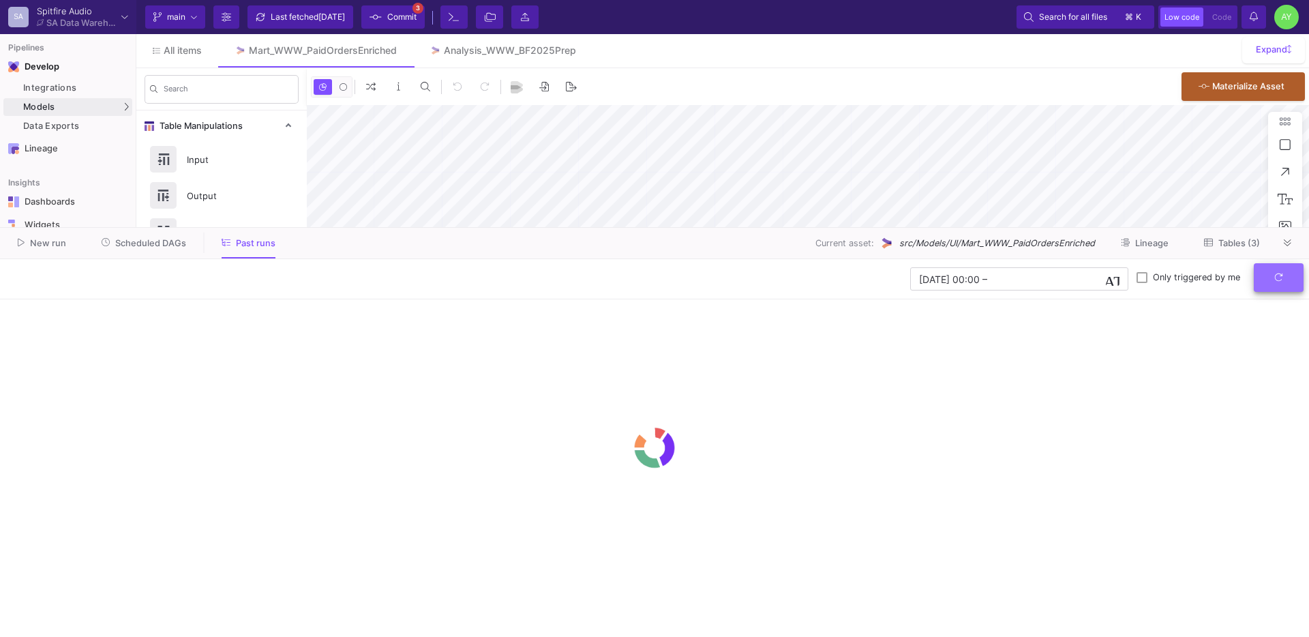 Image resolution: width=1309 pixels, height=637 pixels. What do you see at coordinates (81, 23) in the screenshot?
I see `div: SA Data Warehouse` at bounding box center [81, 23].